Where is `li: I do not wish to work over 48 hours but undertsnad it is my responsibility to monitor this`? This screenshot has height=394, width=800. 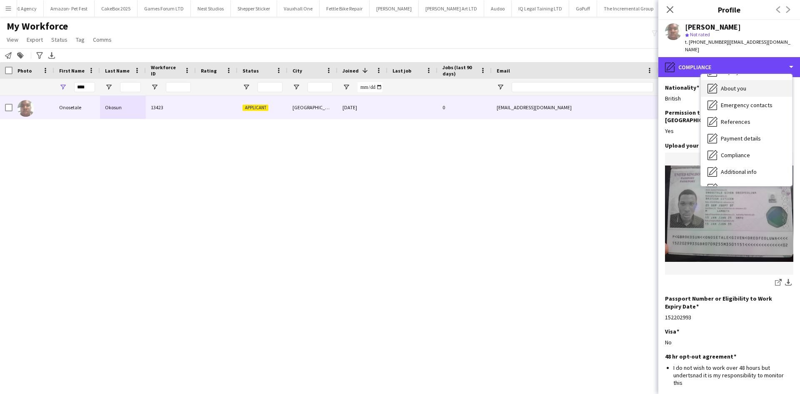
li: I do not wish to work over 48 hours but undertsnad it is my responsibility to monitor this is located at coordinates (733, 375).